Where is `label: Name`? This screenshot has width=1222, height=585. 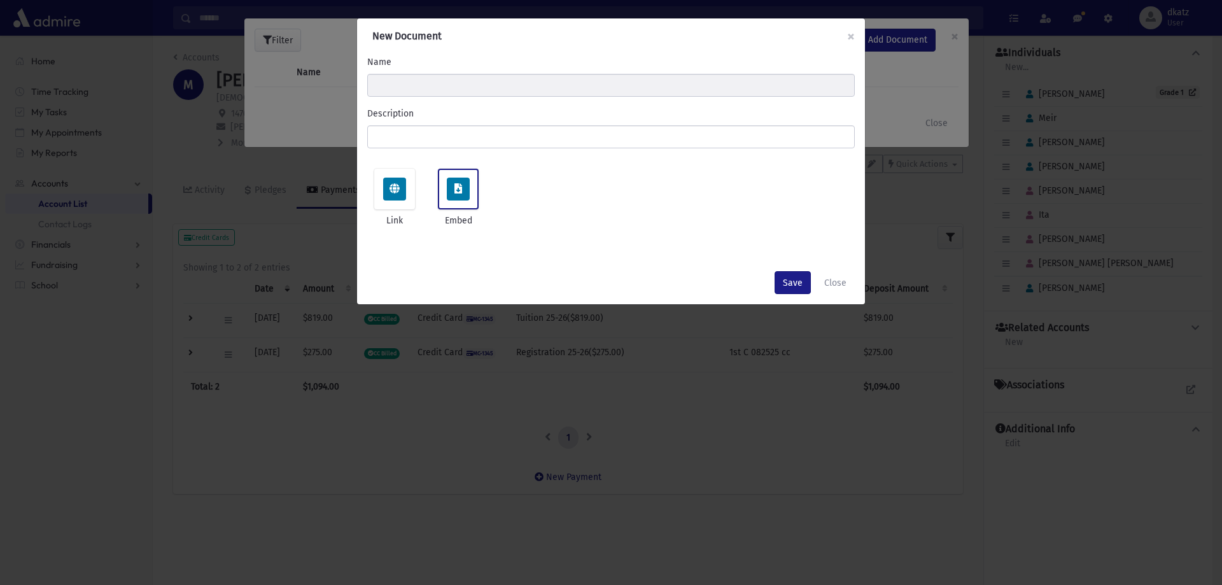
label: Name is located at coordinates (379, 62).